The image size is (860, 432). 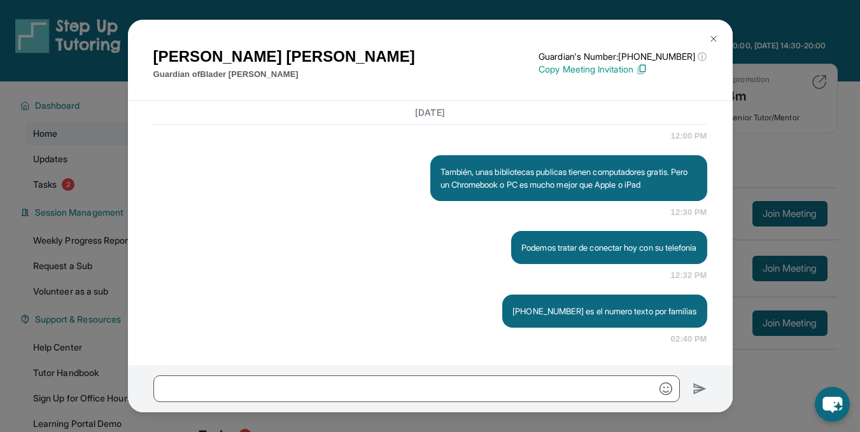 What do you see at coordinates (689, 213) in the screenshot?
I see `span: 12:30 PM` at bounding box center [689, 213].